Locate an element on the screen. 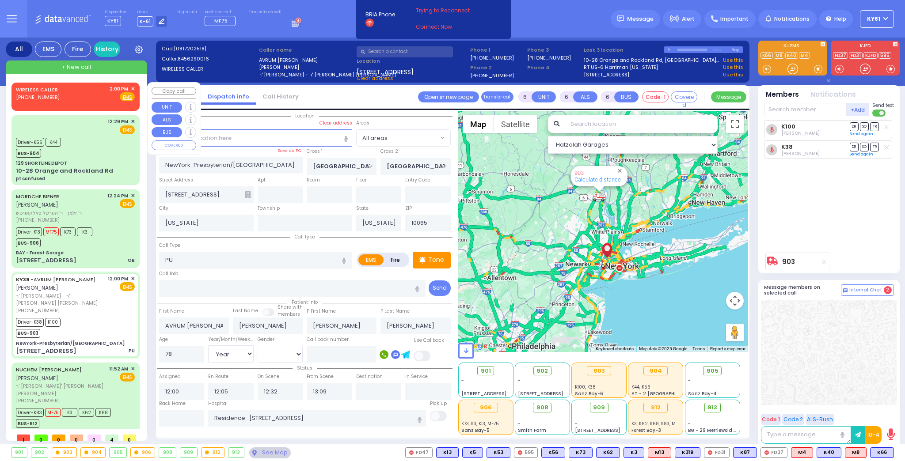 The width and height of the screenshot is (905, 461). span: BUS-904 is located at coordinates (28, 153).